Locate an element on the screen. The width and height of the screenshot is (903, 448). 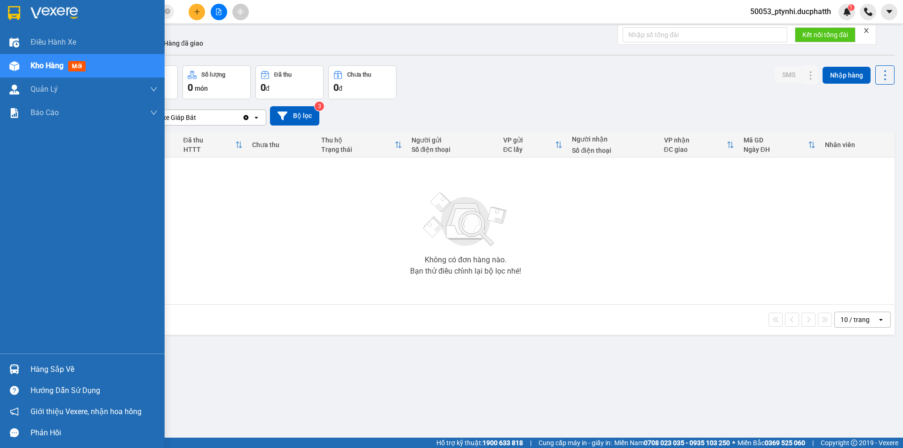
div: 10 / trang is located at coordinates (855, 320).